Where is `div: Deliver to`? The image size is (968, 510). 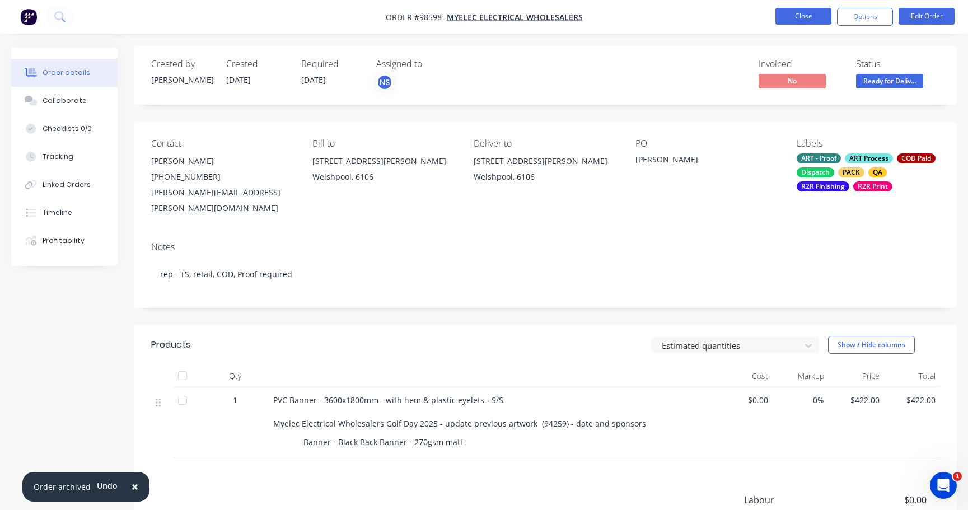
div: Deliver to is located at coordinates (546, 143).